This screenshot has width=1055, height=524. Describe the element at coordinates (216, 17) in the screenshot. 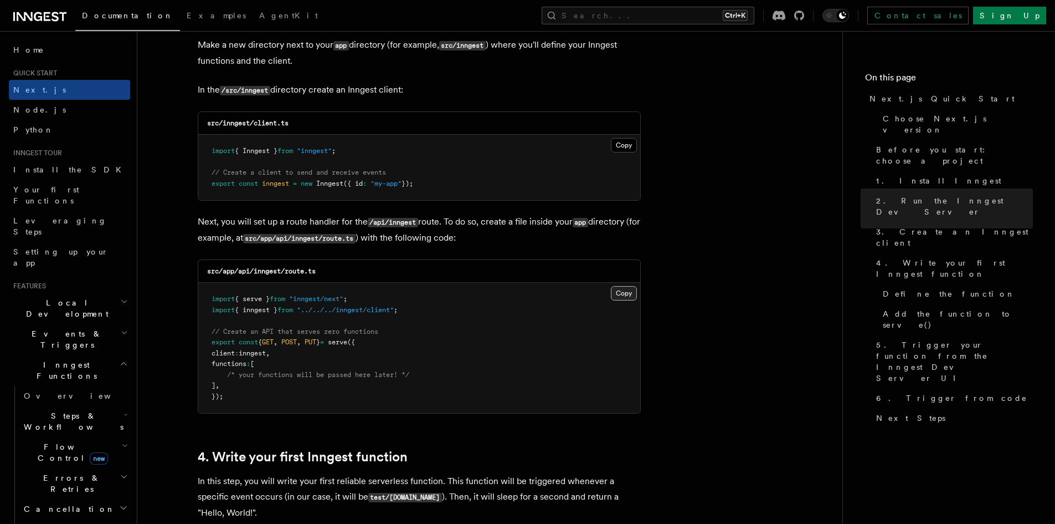

I see `a: Examples` at that location.